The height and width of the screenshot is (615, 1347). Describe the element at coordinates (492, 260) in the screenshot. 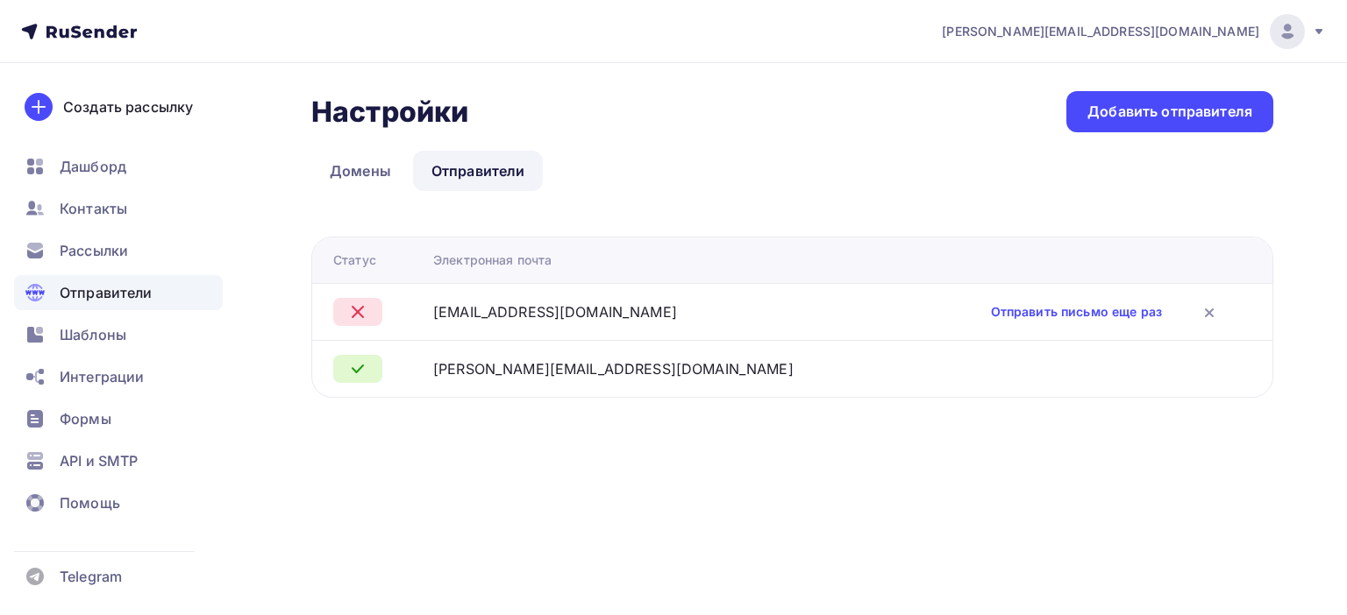

I see `div: Электронная почта` at that location.